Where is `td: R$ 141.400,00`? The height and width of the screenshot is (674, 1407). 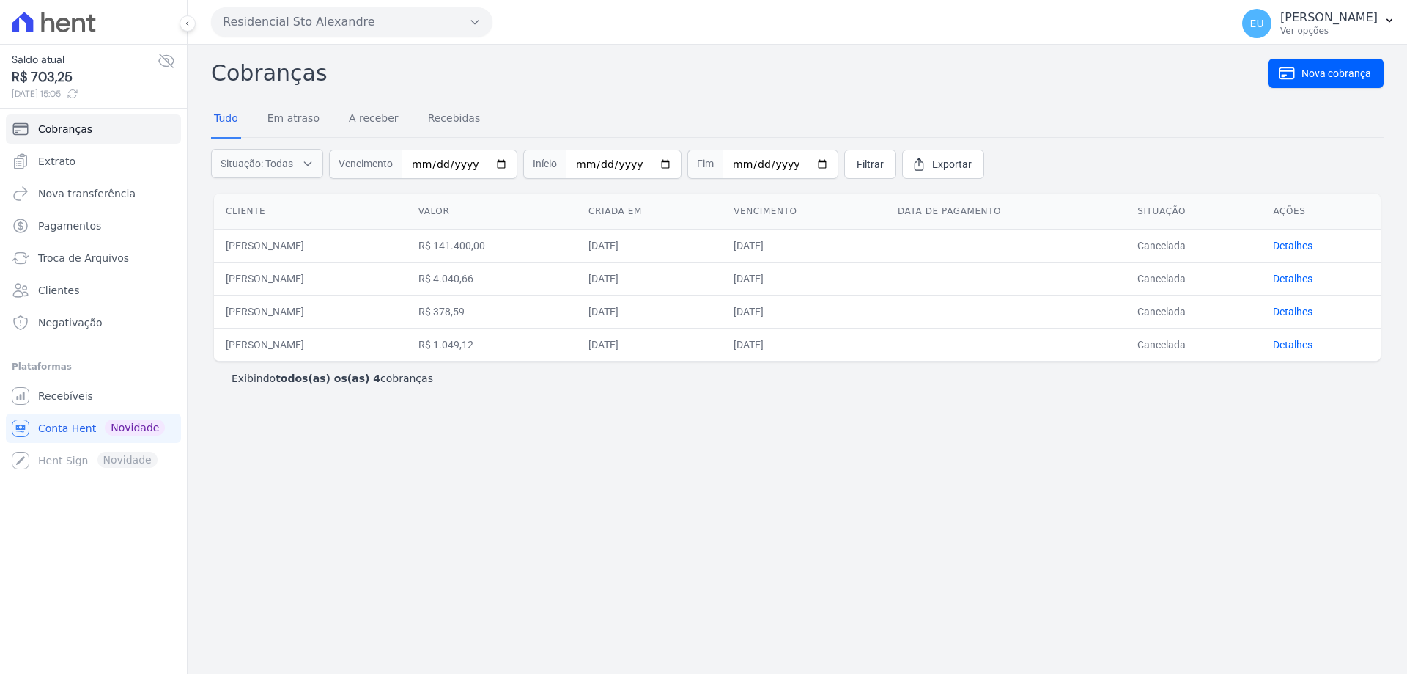 td: R$ 141.400,00 is located at coordinates (492, 245).